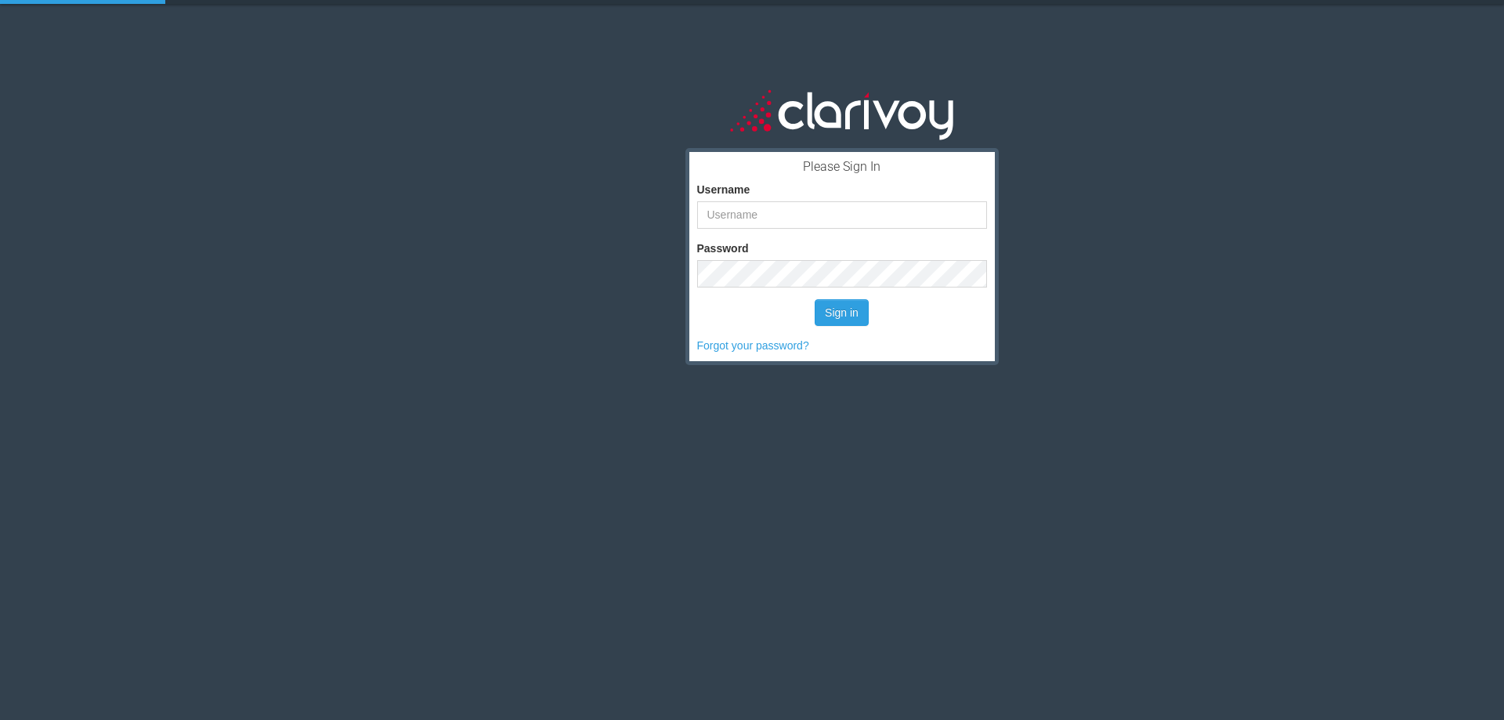  I want to click on a: Forgot your password?, so click(753, 346).